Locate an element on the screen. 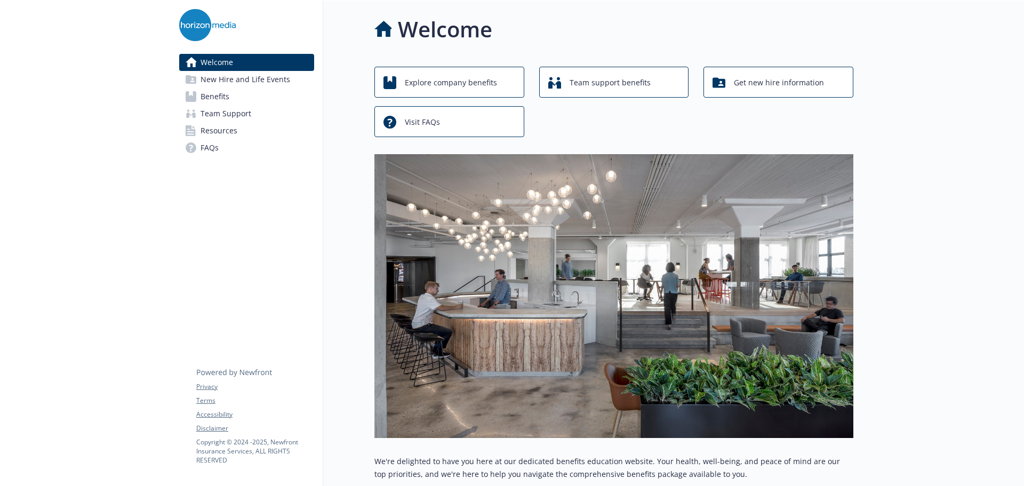 The image size is (1024, 486). span: Team support benefits is located at coordinates (610, 83).